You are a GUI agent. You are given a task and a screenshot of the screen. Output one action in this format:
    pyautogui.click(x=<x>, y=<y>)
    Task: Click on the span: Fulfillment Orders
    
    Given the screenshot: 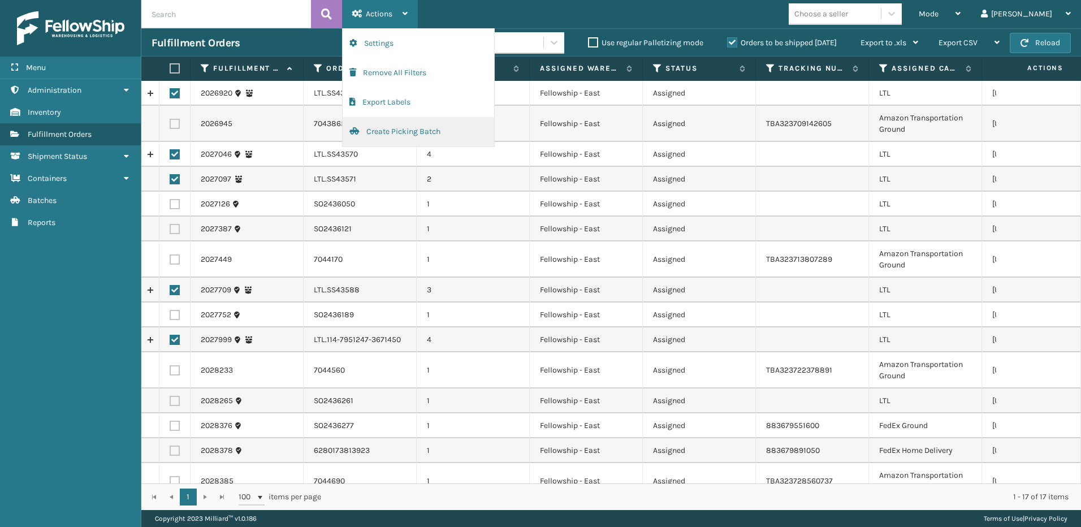 What is the action you would take?
    pyautogui.click(x=59, y=134)
    